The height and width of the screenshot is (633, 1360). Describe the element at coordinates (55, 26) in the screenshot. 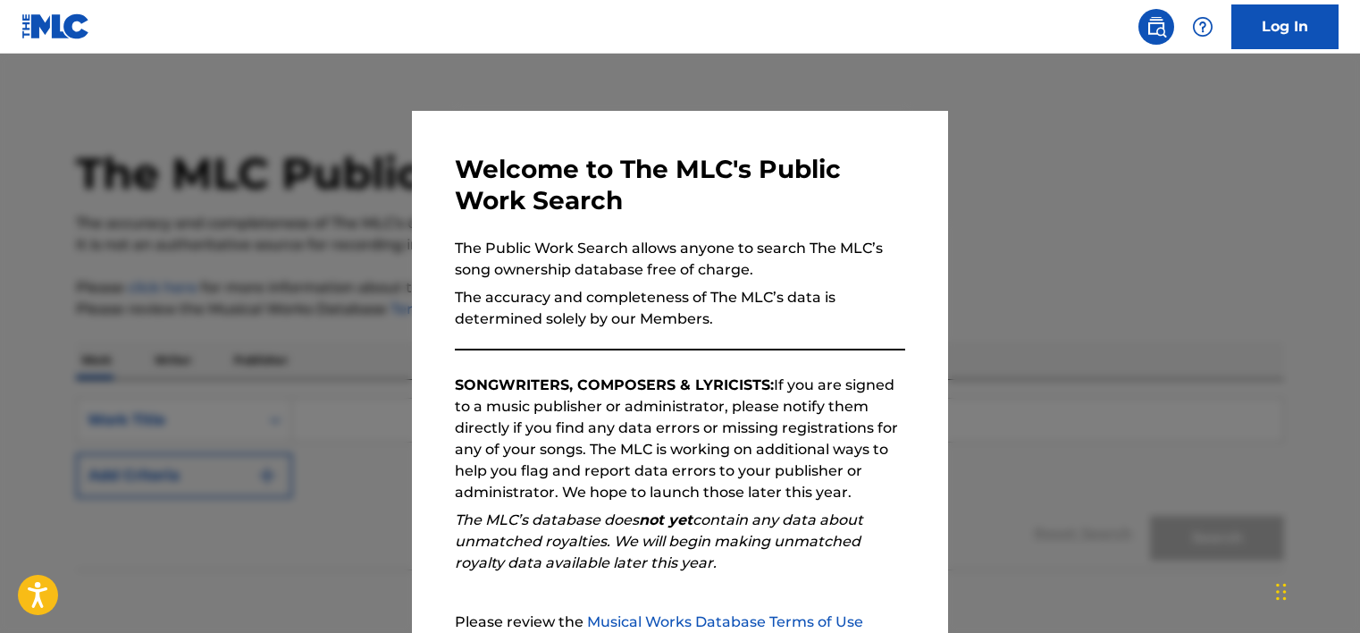

I see `img: MLC Logo` at that location.